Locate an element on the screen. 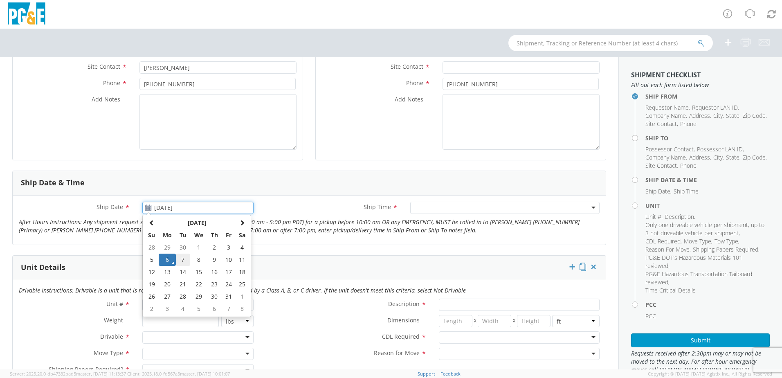 Image resolution: width=782 pixels, height=378 pixels. h4: Unit is located at coordinates (708, 205).